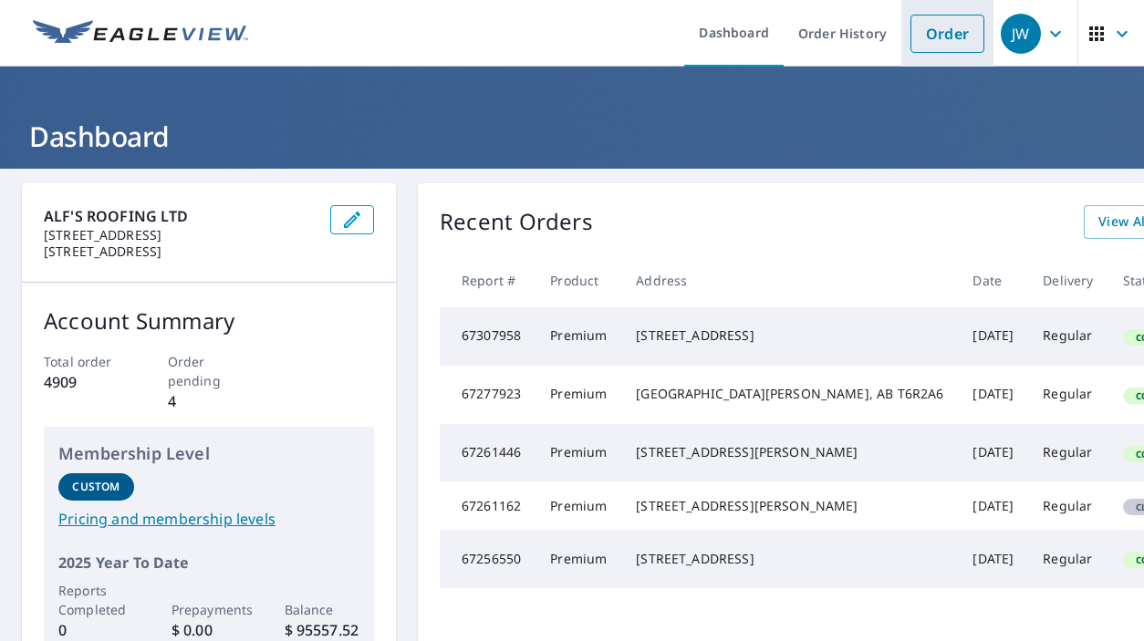 Image resolution: width=1144 pixels, height=641 pixels. What do you see at coordinates (487, 453) in the screenshot?
I see `td: 67261446` at bounding box center [487, 453].